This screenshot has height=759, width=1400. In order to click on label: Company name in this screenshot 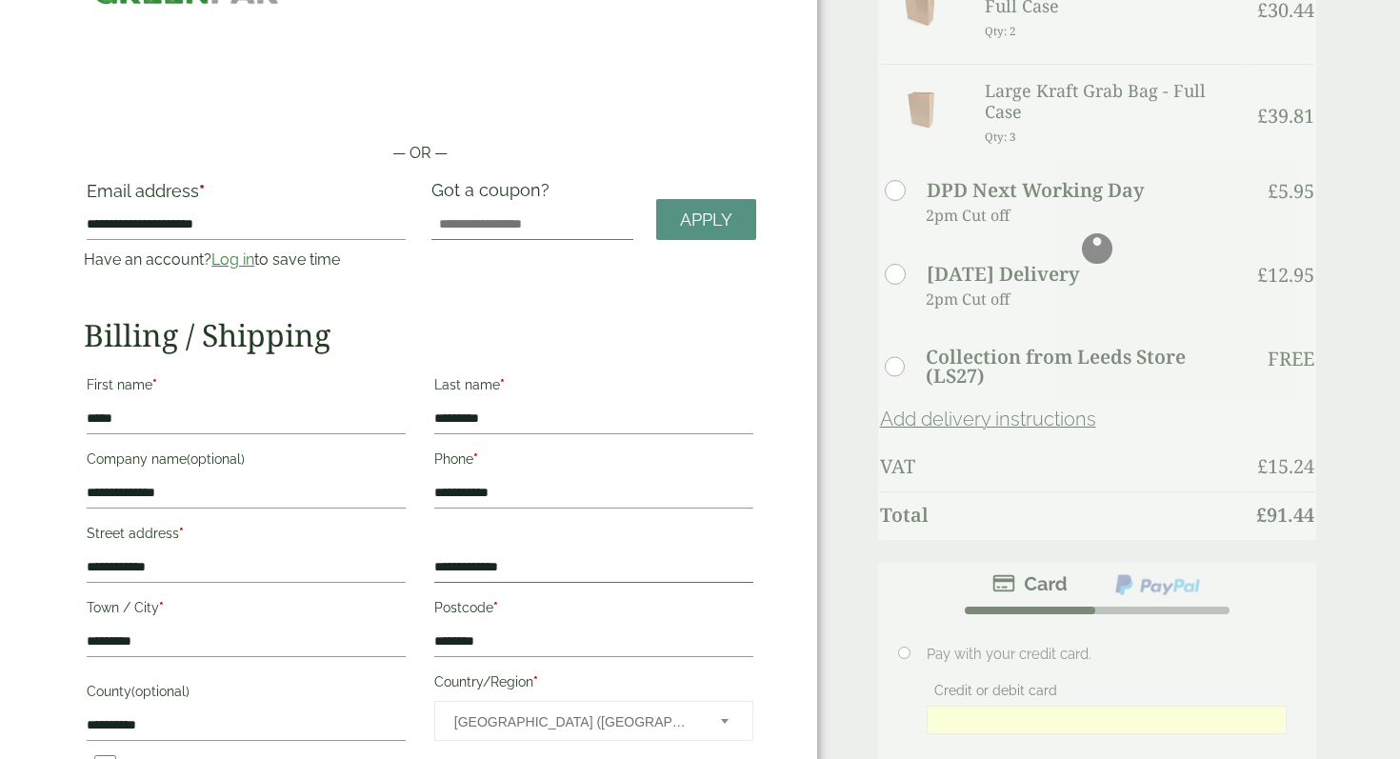, I will do `click(246, 462)`.